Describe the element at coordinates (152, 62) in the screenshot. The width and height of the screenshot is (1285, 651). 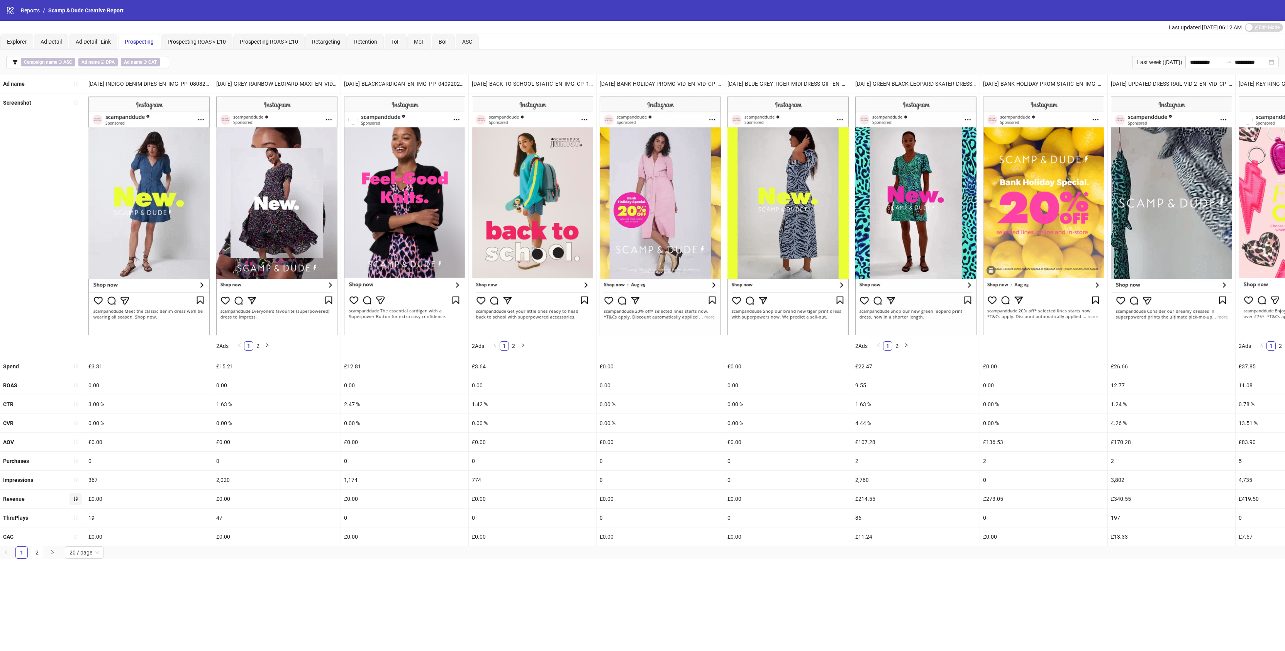
I see `b: CAT` at that location.